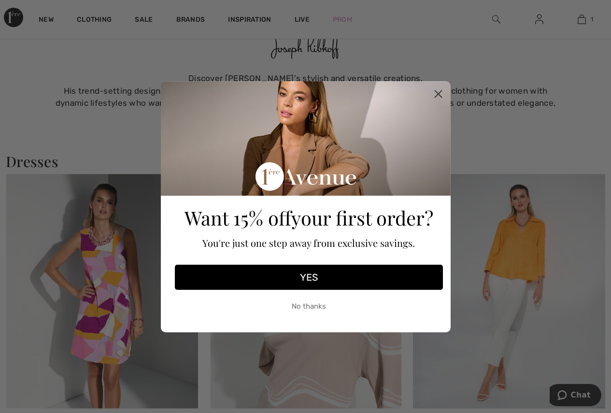  I want to click on span: You're just one step away from exclusive savings., so click(309, 243).